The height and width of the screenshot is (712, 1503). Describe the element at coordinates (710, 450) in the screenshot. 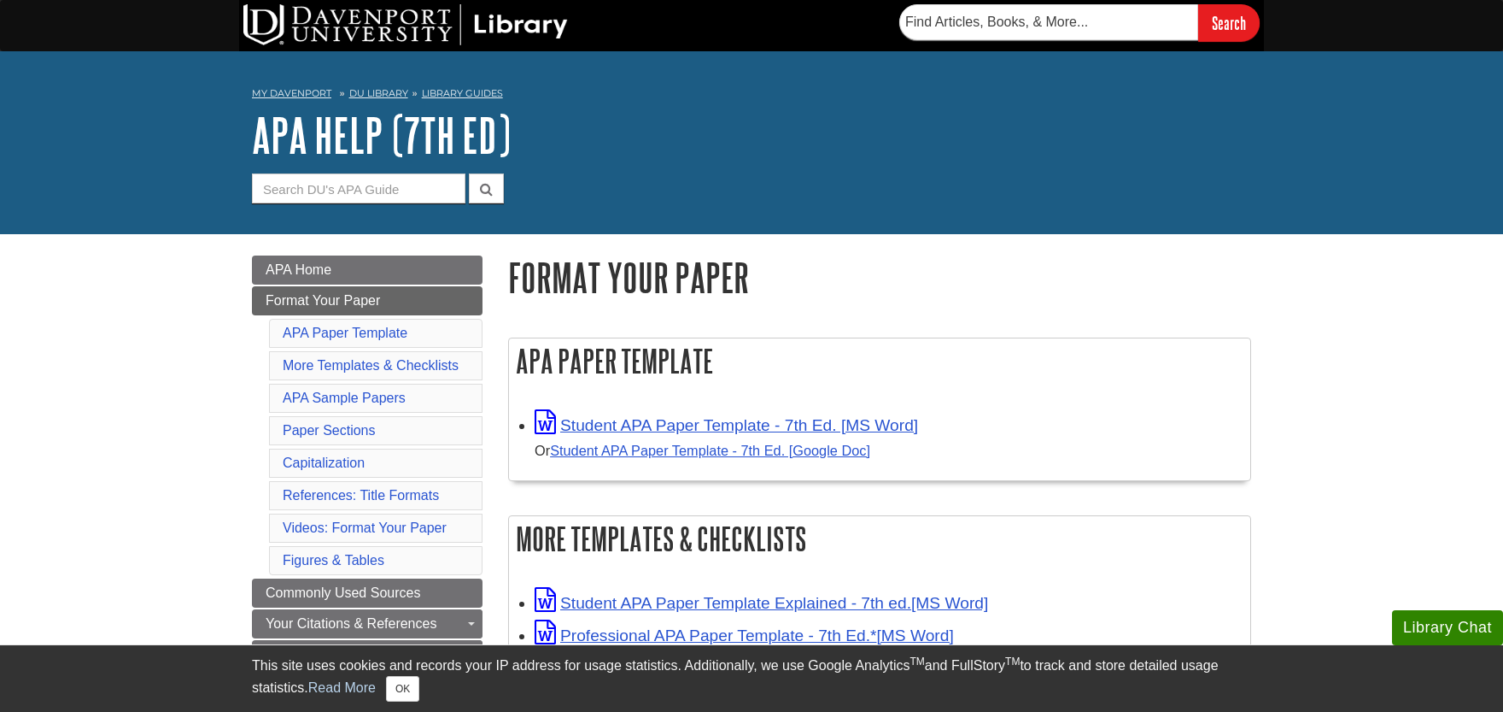

I see `a: Student APA Paper Template - 7th Ed. [Google Doc]` at that location.